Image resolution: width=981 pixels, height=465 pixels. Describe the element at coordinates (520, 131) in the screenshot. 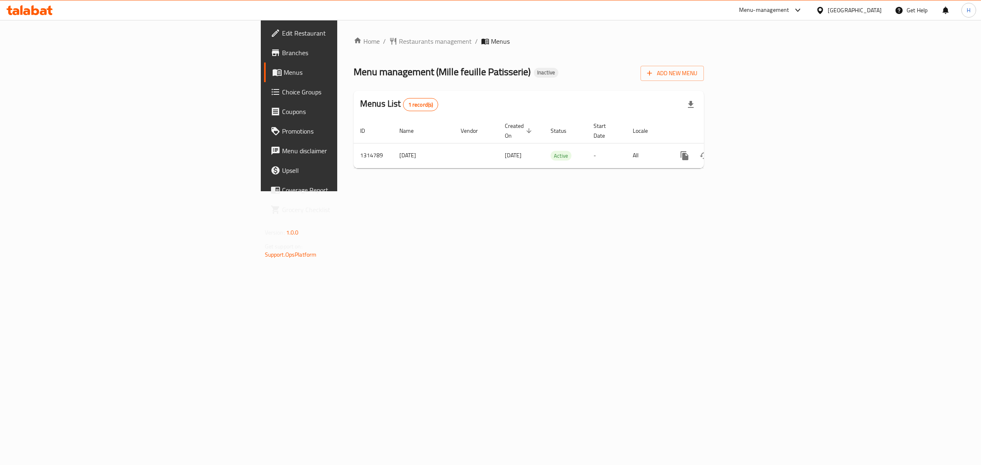

I see `span: Created On` at that location.